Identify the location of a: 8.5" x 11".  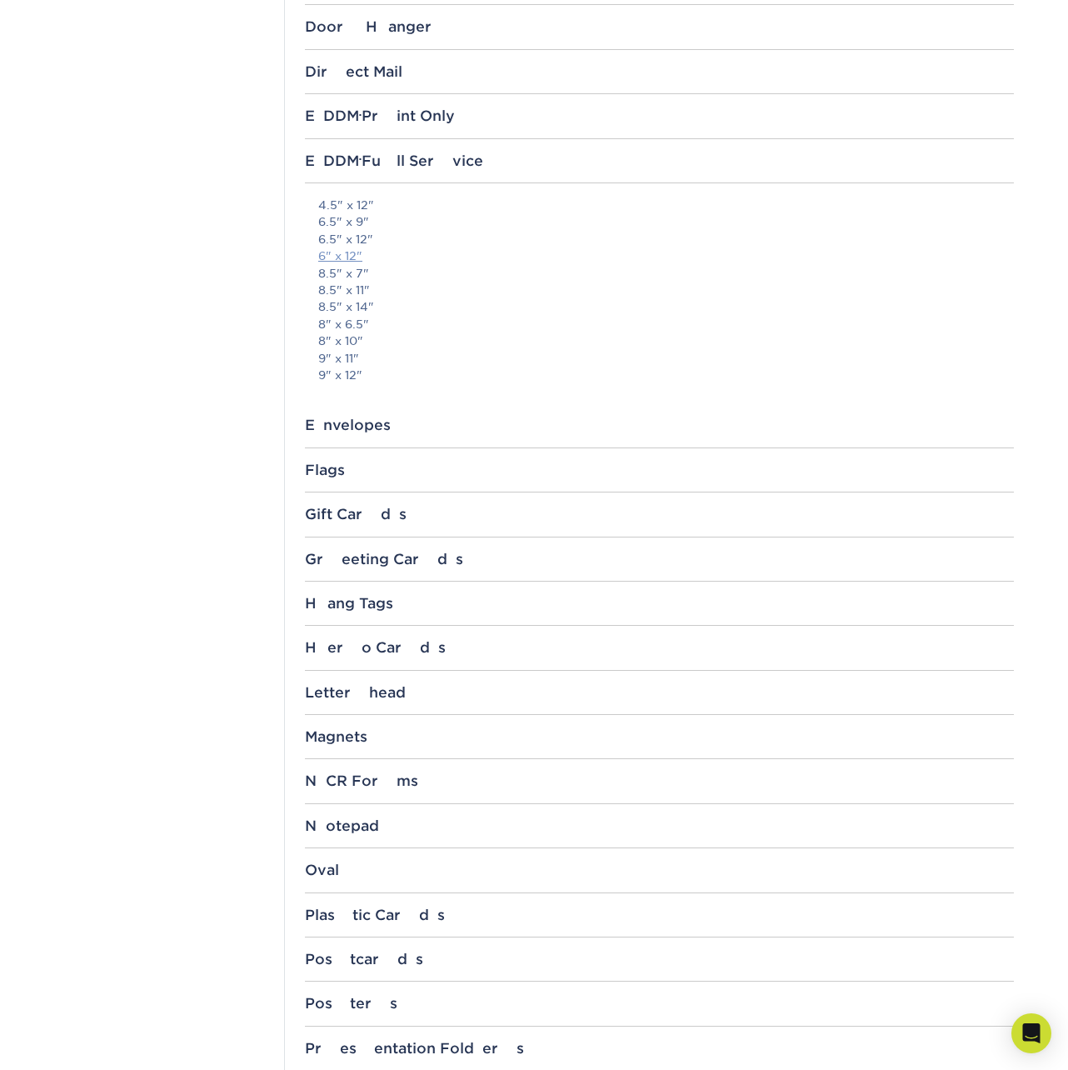
(344, 290).